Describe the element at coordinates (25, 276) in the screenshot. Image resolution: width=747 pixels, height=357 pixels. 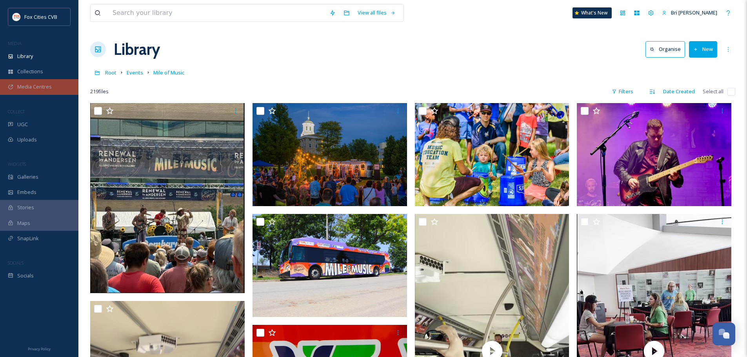
I see `span: Socials` at that location.